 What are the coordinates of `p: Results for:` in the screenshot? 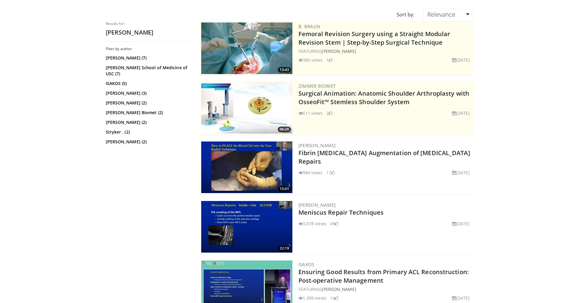 It's located at (148, 24).